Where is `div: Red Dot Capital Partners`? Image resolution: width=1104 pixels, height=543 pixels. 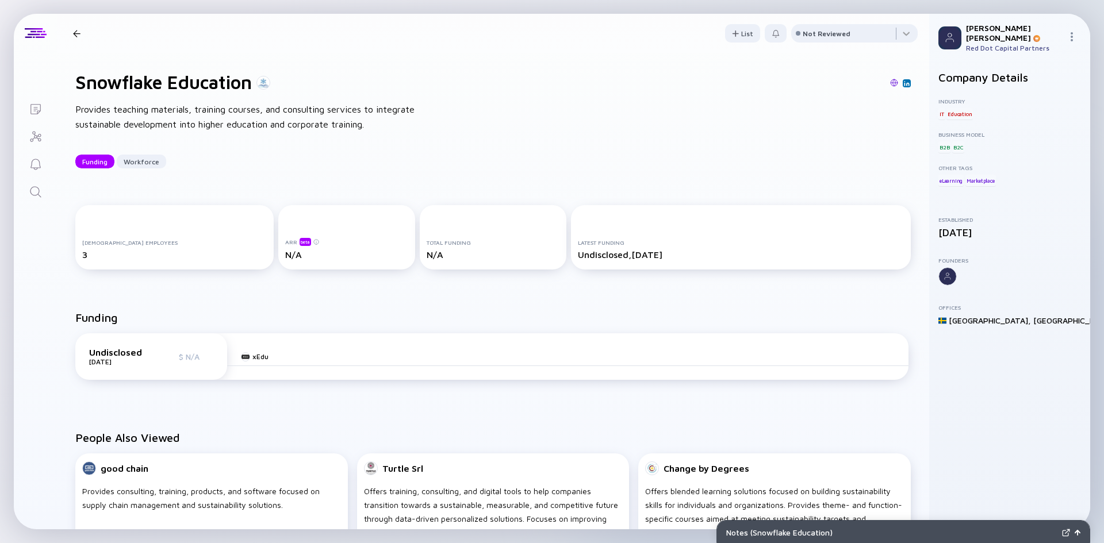 div: Red Dot Capital Partners is located at coordinates (1014, 48).